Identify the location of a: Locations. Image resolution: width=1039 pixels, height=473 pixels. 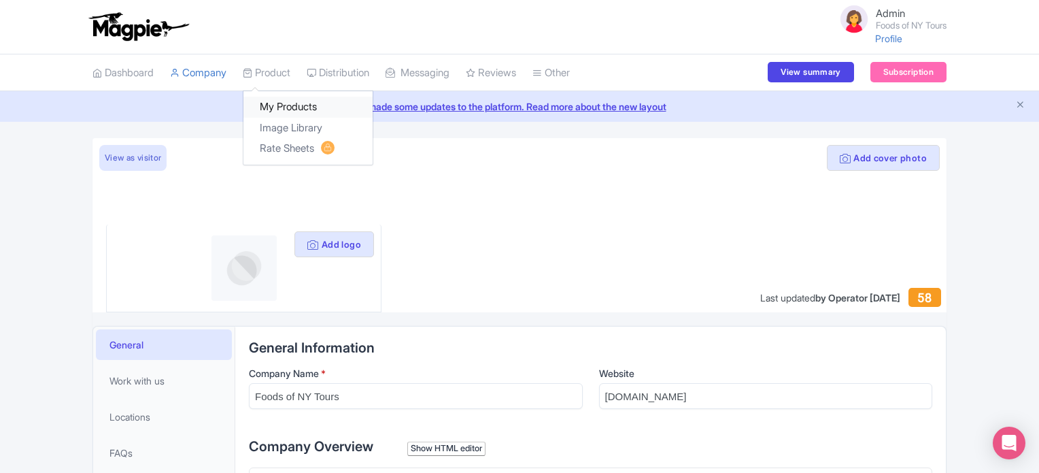
(164, 416).